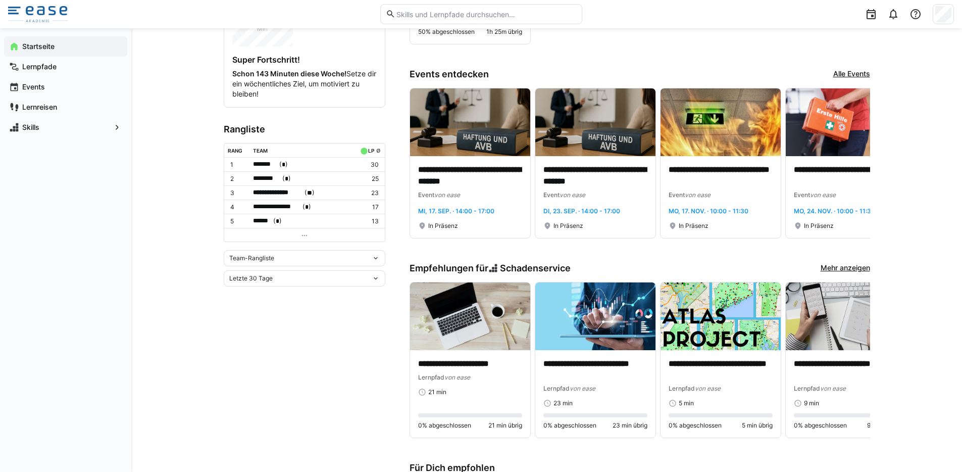 Image resolution: width=962 pixels, height=472 pixels. What do you see at coordinates (378, 149) in the screenshot?
I see `a: ø` at bounding box center [378, 149].